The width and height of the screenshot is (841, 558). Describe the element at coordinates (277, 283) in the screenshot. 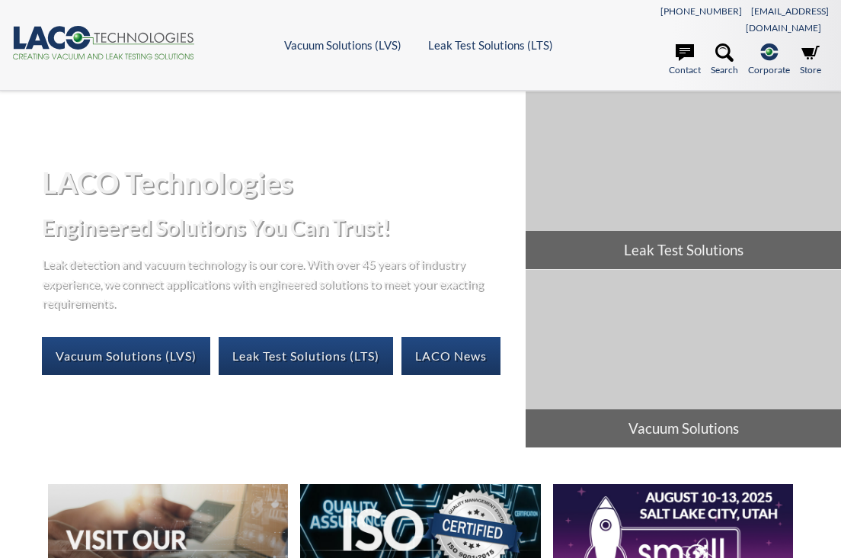

I see `p: Leak detection and vacuum technology is our core. With over 45 years of industry experience, we c...` at that location.